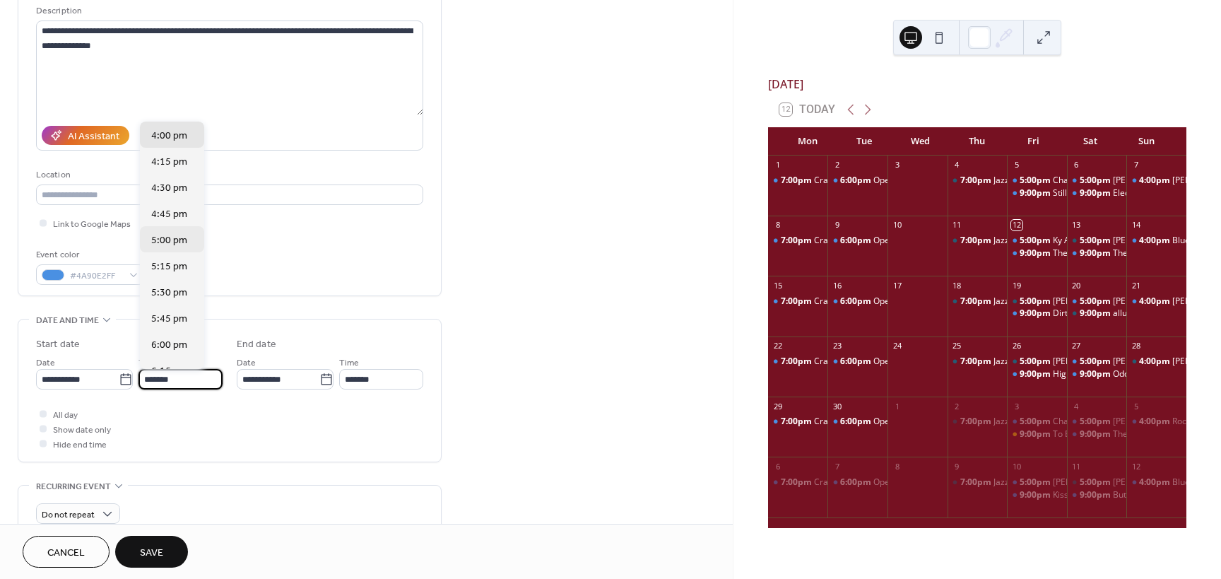 The image size is (1221, 579). Describe the element at coordinates (957, 285) in the screenshot. I see `div: 18` at that location.